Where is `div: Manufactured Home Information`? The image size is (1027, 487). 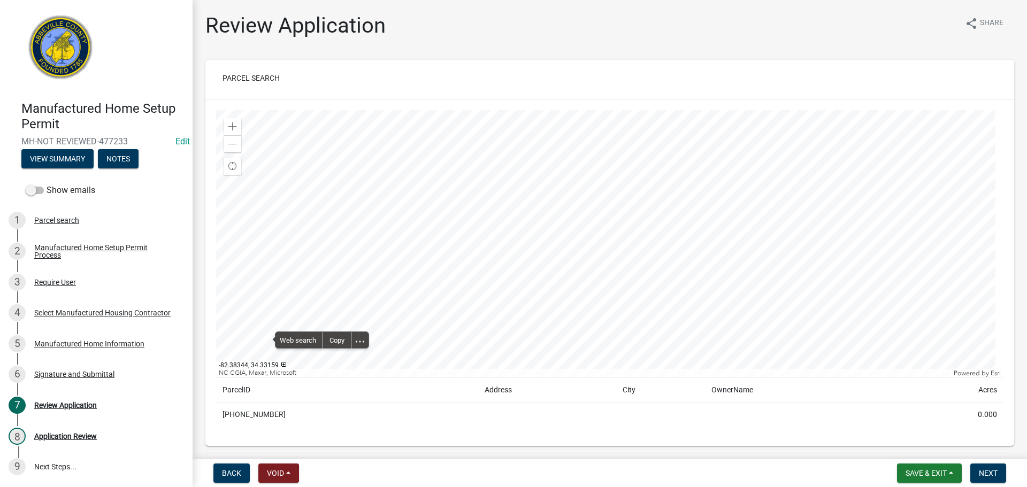 div: Manufactured Home Information is located at coordinates (89, 344).